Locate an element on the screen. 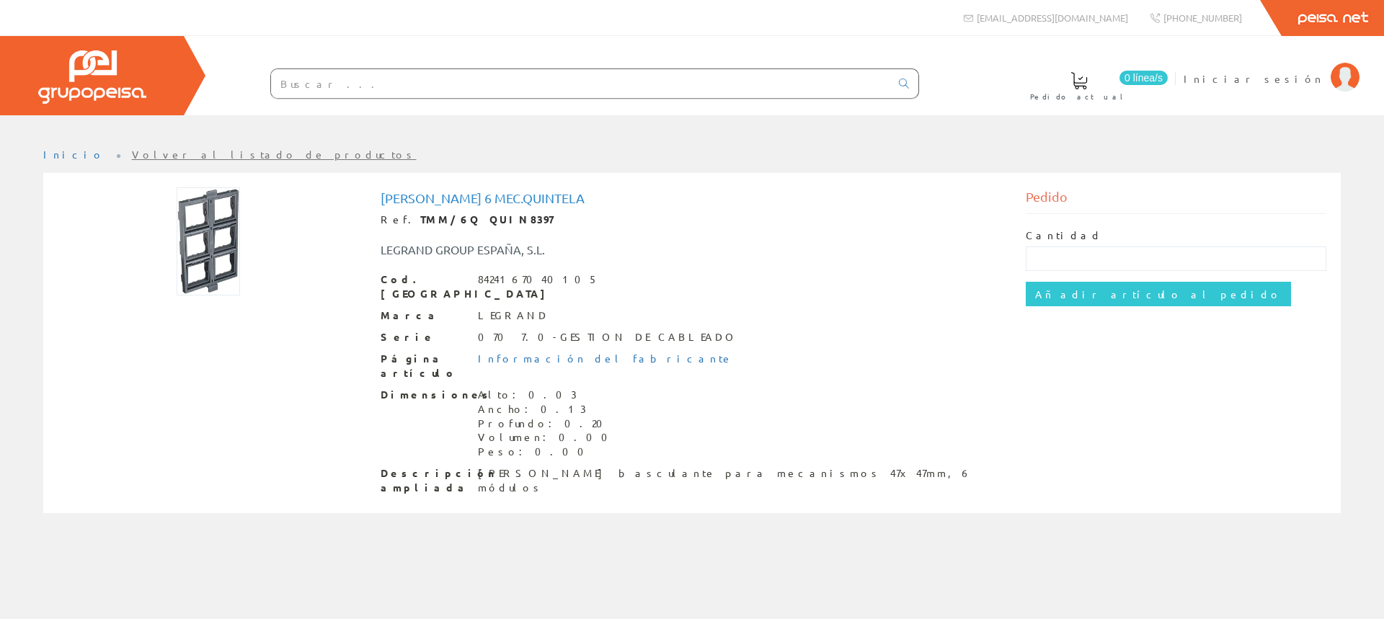  div: 070 7.0-GESTION DE CABLEADO is located at coordinates (608, 337).